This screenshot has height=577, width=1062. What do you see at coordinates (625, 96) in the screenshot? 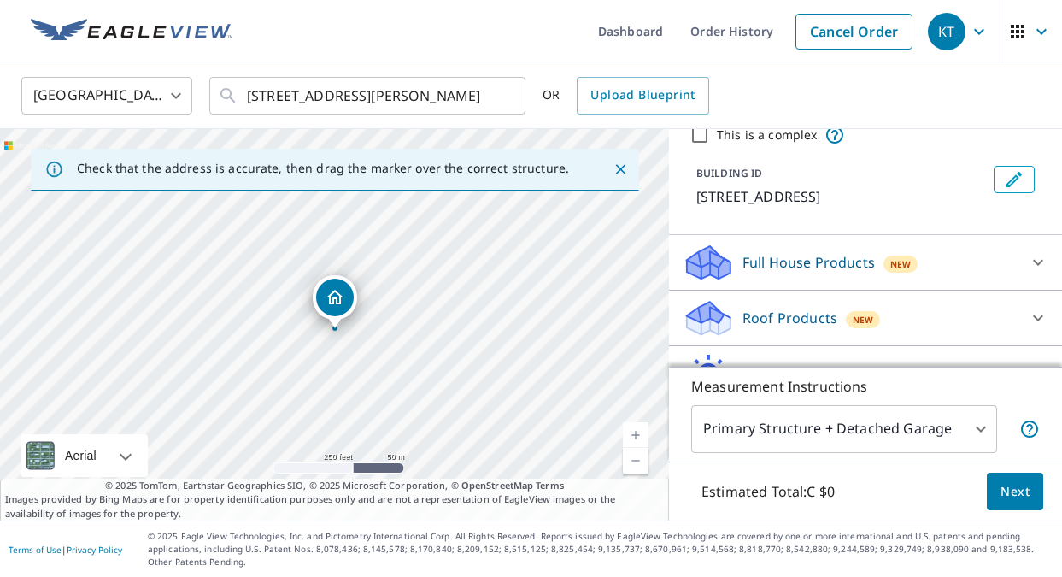
I see `div: OR` at bounding box center [625, 96].